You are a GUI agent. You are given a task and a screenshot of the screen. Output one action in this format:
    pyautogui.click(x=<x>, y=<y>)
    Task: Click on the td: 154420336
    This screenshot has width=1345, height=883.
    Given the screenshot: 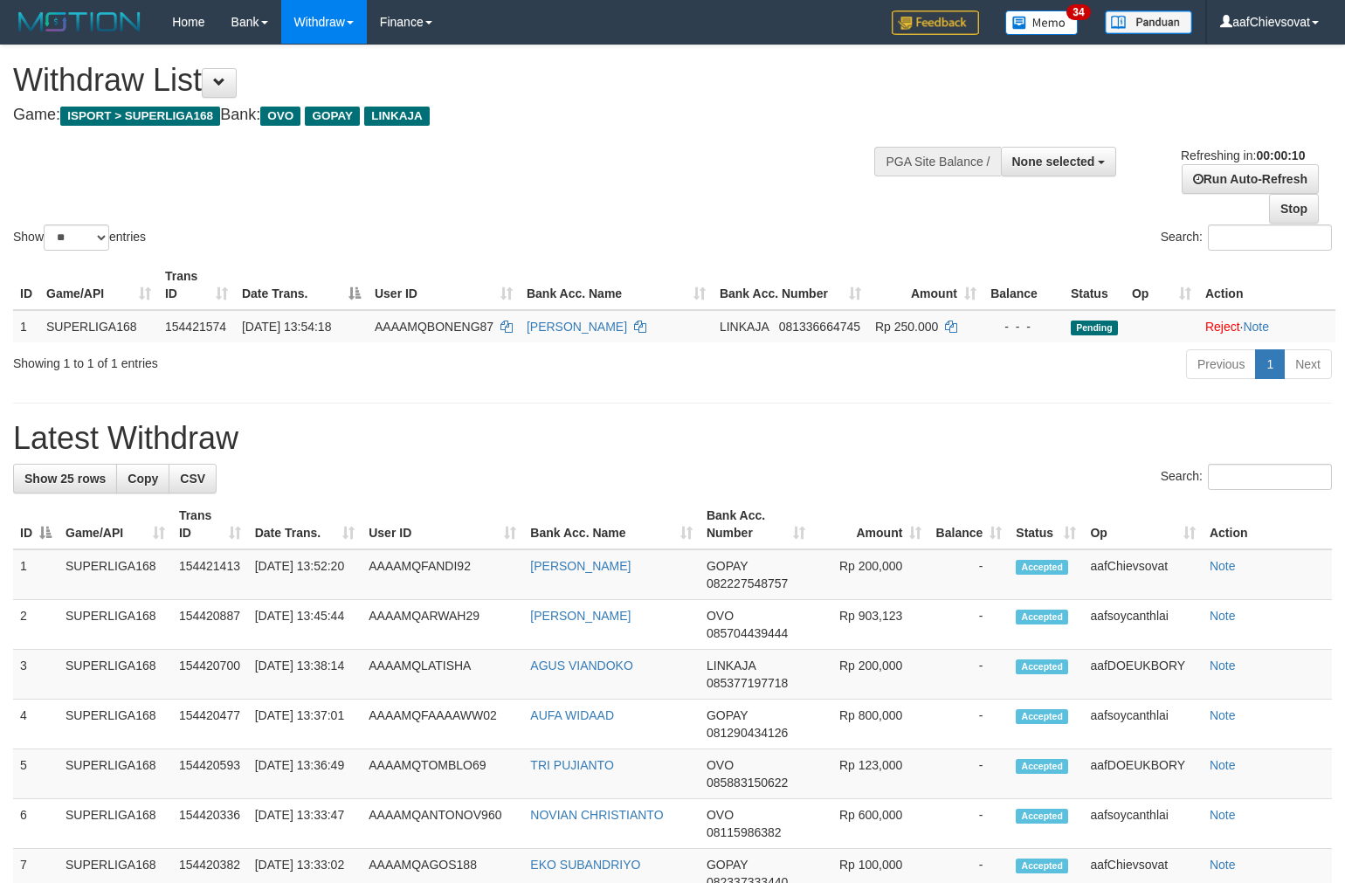 What is the action you would take?
    pyautogui.click(x=210, y=824)
    